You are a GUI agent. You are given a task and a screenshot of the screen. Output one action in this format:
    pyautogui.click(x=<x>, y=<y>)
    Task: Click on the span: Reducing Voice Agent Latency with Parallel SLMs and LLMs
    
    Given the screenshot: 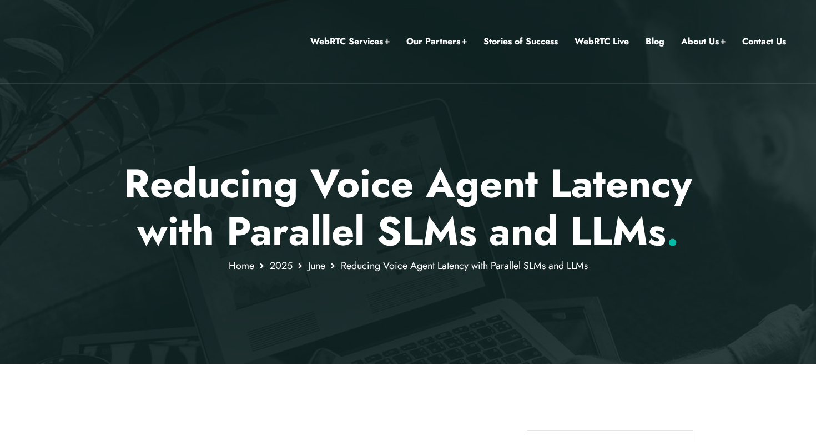 What is the action you would take?
    pyautogui.click(x=464, y=266)
    